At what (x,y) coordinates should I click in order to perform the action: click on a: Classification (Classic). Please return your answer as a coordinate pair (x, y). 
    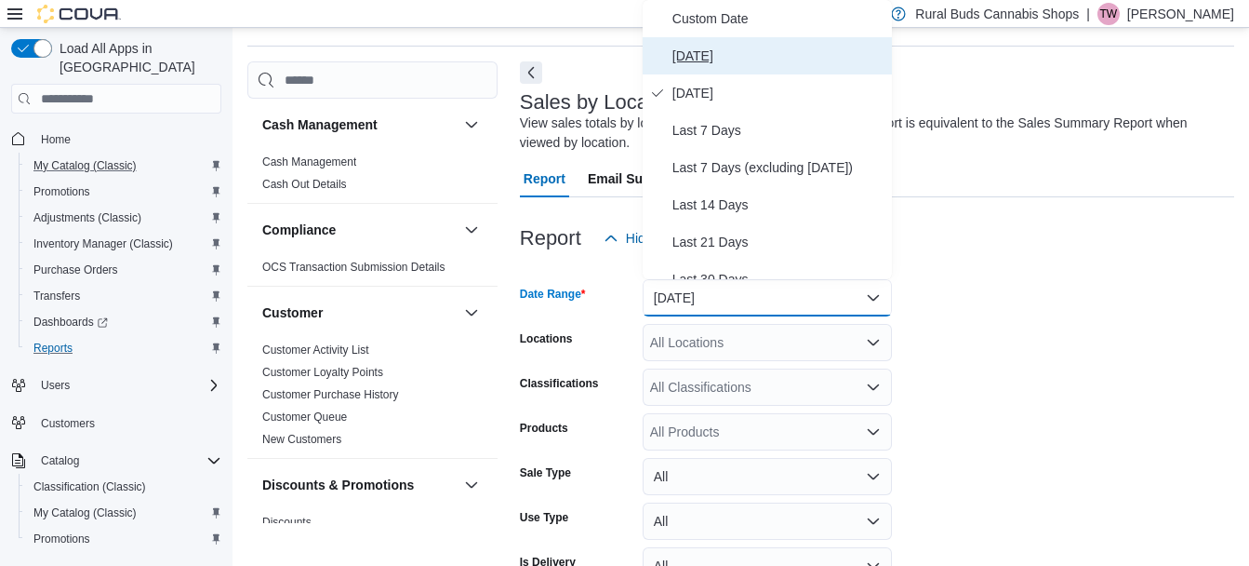
    Looking at the image, I should click on (89, 486).